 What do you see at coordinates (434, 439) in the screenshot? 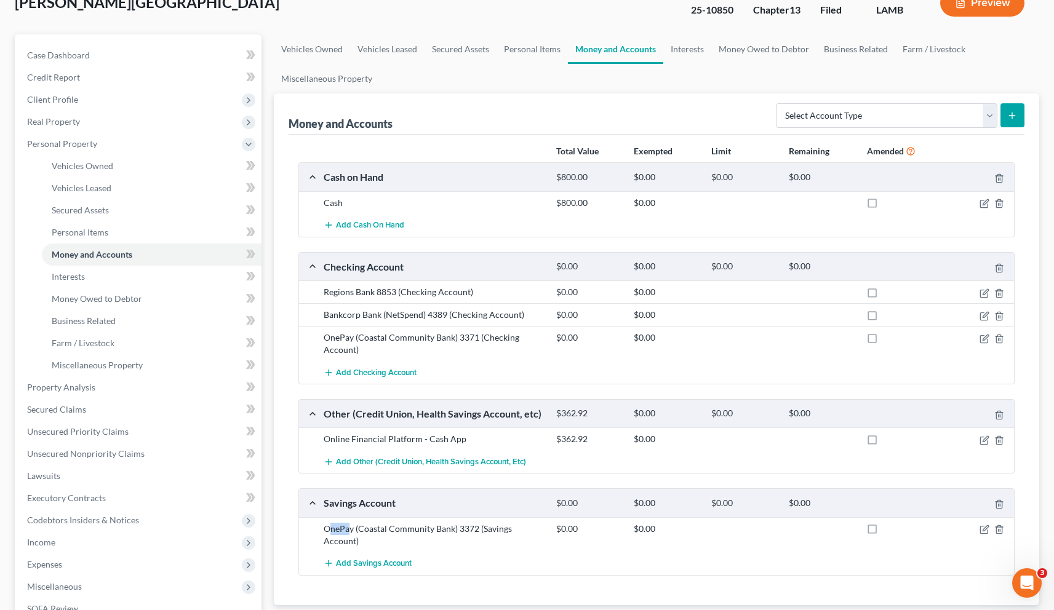
I see `div: Online Financial Platform - Cash App` at bounding box center [434, 439].